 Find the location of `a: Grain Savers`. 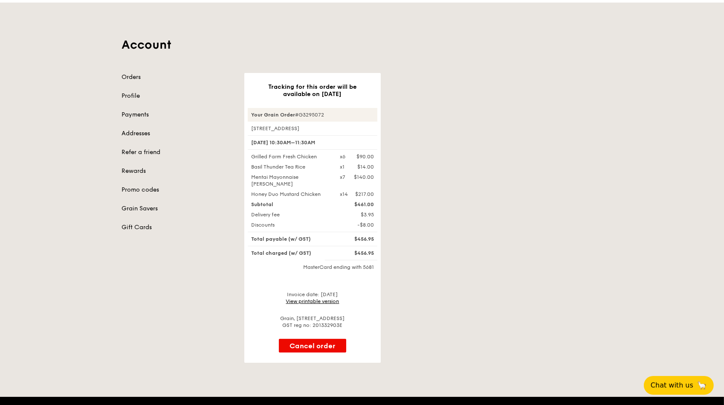

a: Grain Savers is located at coordinates (178, 208).